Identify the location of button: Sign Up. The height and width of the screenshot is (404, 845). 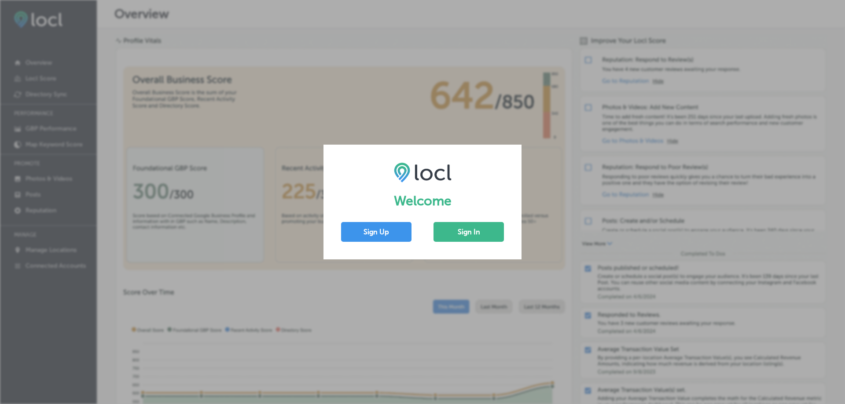
(376, 232).